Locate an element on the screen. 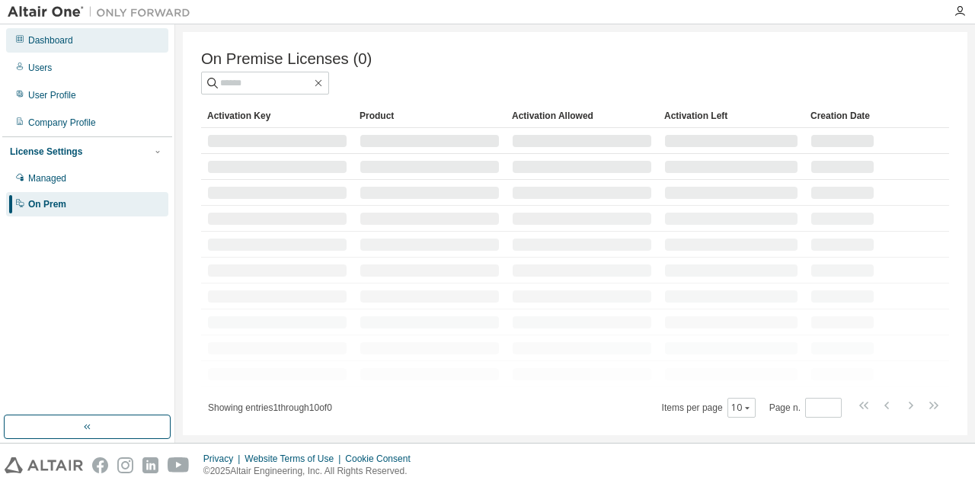 The height and width of the screenshot is (487, 975). div: Website Terms of Use is located at coordinates (295, 459).